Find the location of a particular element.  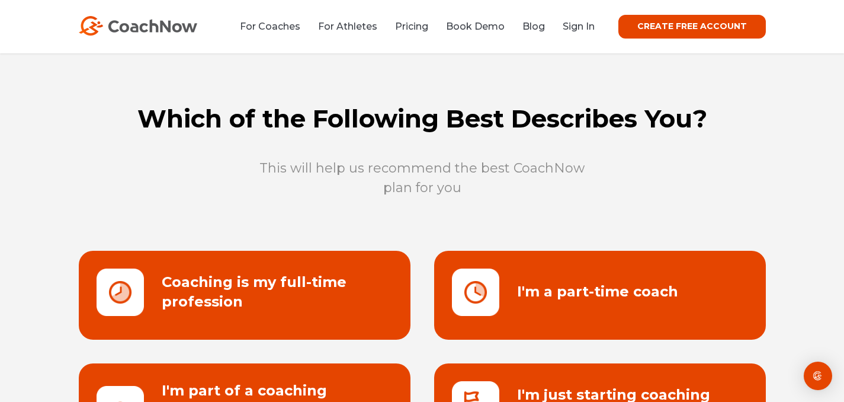

a: Pricing is located at coordinates (412, 26).